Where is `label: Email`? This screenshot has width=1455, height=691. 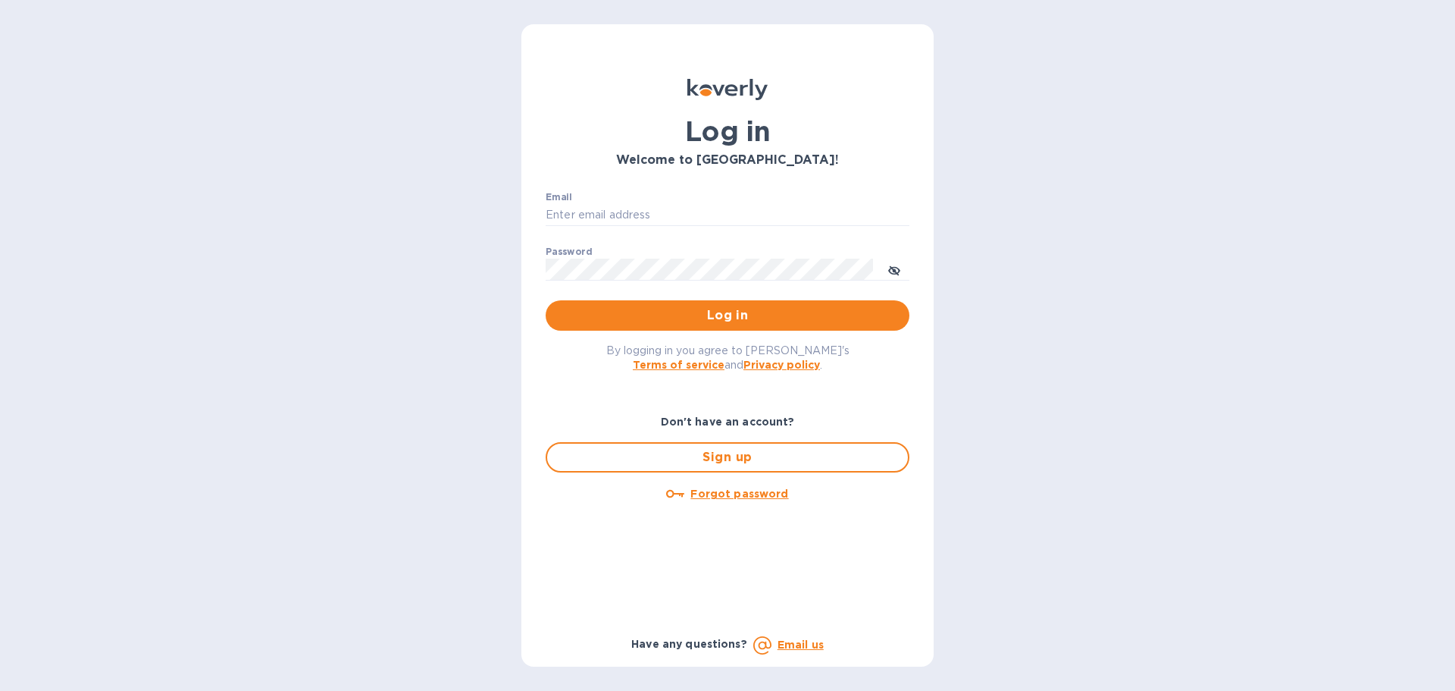
label: Email is located at coordinates (559, 197).